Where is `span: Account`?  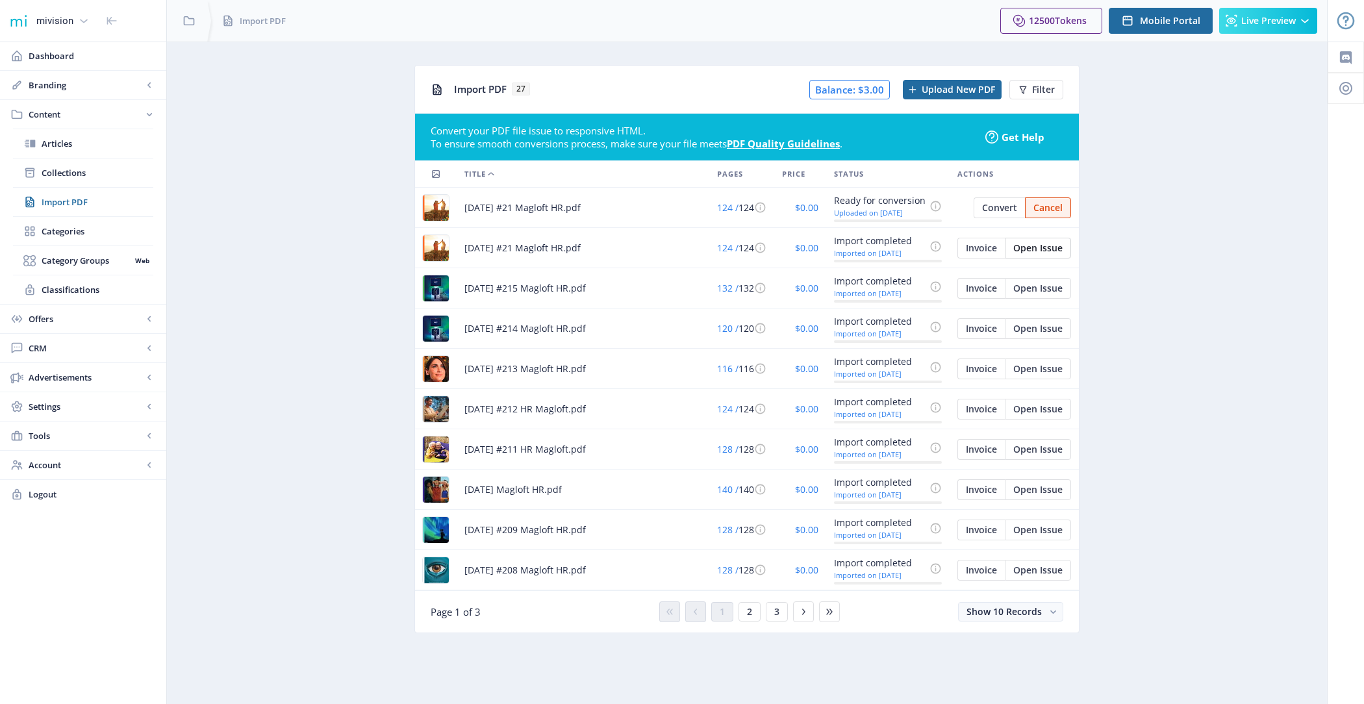 span: Account is located at coordinates (86, 465).